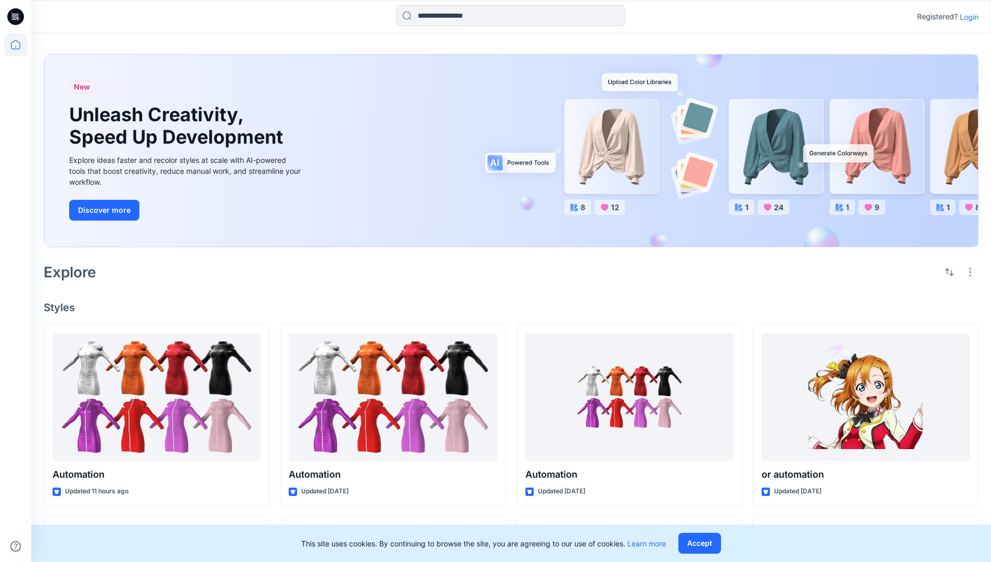  I want to click on span: New, so click(82, 87).